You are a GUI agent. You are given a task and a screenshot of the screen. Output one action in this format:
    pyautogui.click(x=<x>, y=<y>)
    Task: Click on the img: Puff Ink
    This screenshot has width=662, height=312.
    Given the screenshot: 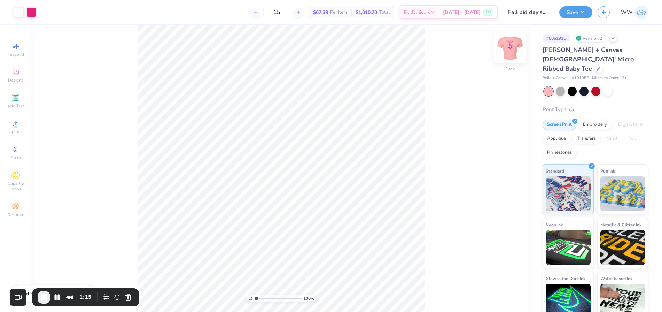 What is the action you would take?
    pyautogui.click(x=623, y=194)
    